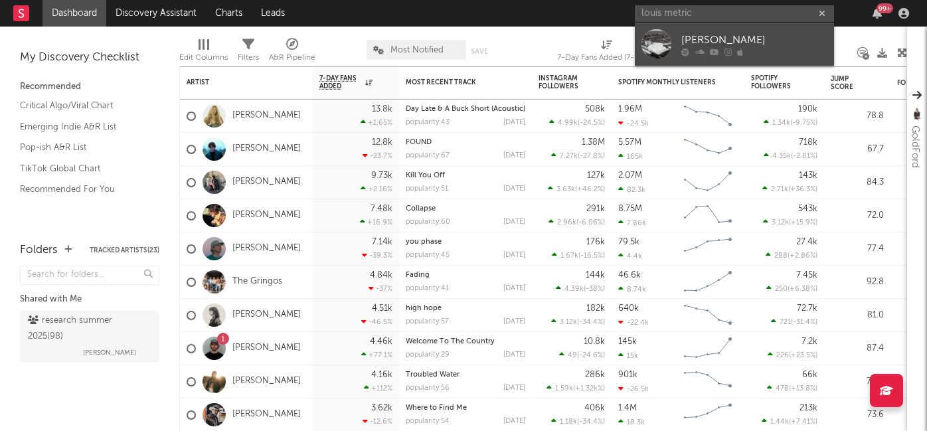 The height and width of the screenshot is (431, 927). I want to click on div: -24.5k, so click(633, 123).